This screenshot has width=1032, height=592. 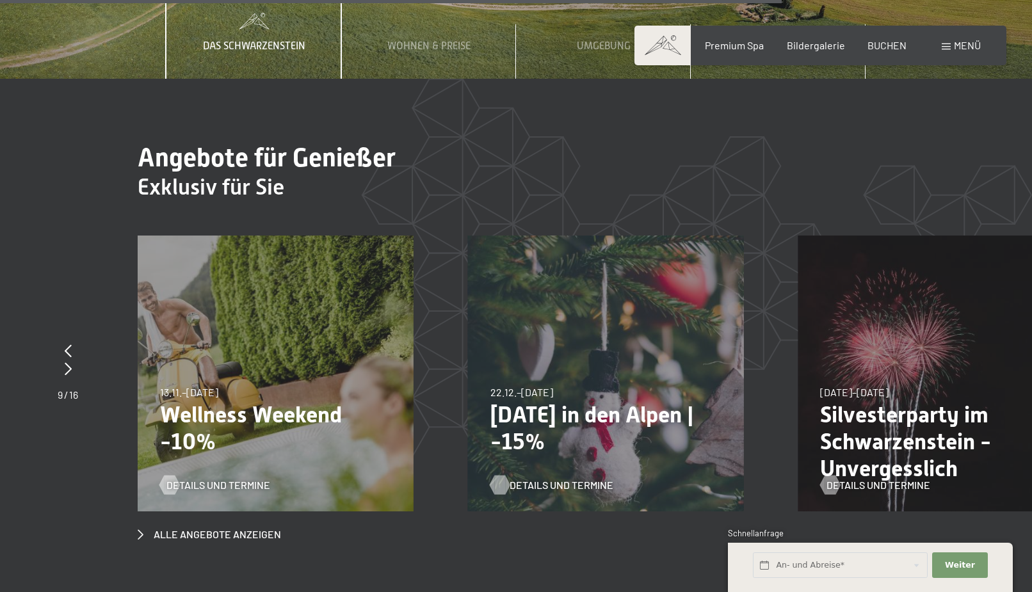 What do you see at coordinates (603, 46) in the screenshot?
I see `span: Umgebung` at bounding box center [603, 46].